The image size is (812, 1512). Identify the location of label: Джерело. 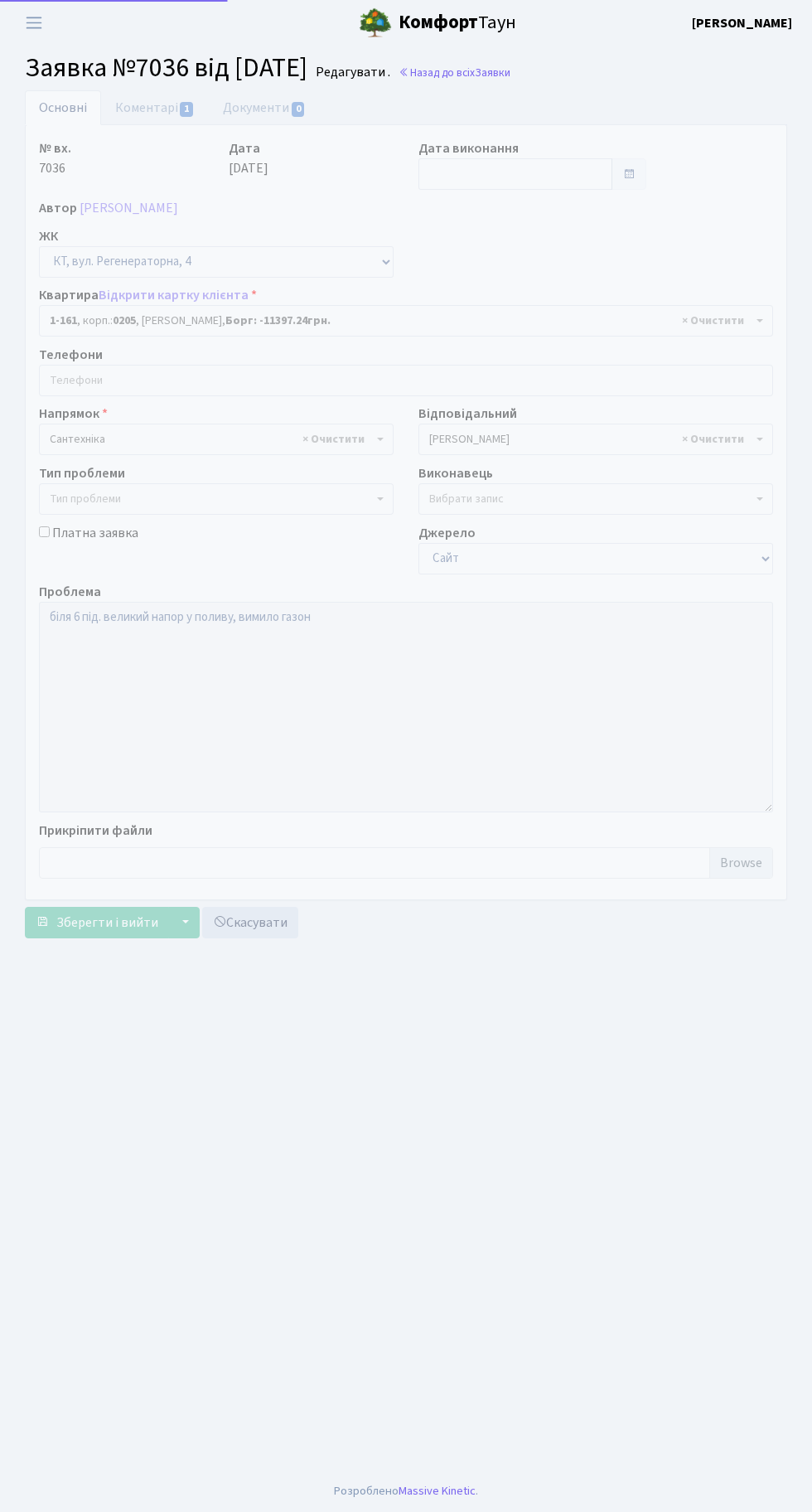
(446, 533).